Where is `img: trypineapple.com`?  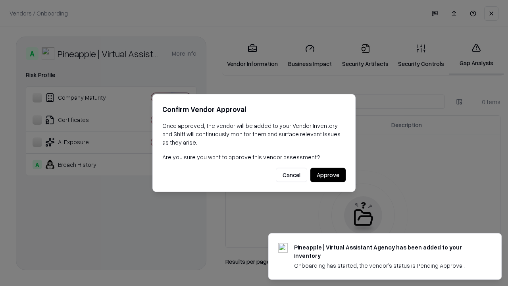
img: trypineapple.com is located at coordinates (283, 248).